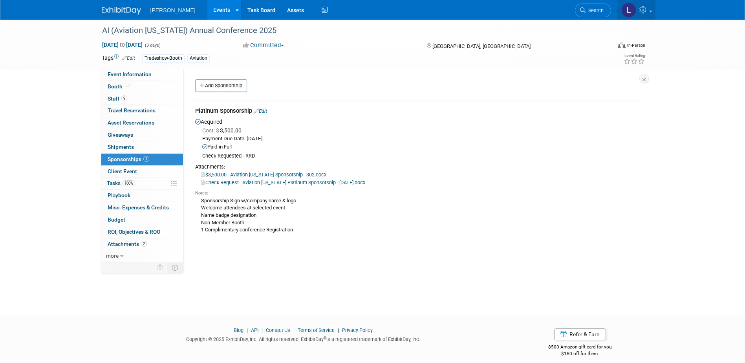  I want to click on a: more, so click(142, 256).